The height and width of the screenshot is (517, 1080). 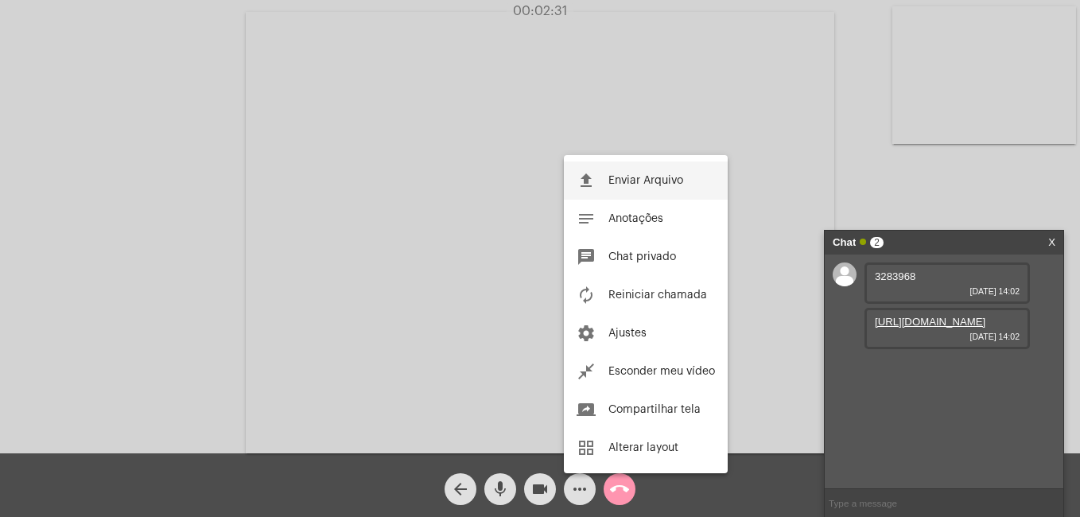 I want to click on span: Compartilhar tela, so click(x=655, y=410).